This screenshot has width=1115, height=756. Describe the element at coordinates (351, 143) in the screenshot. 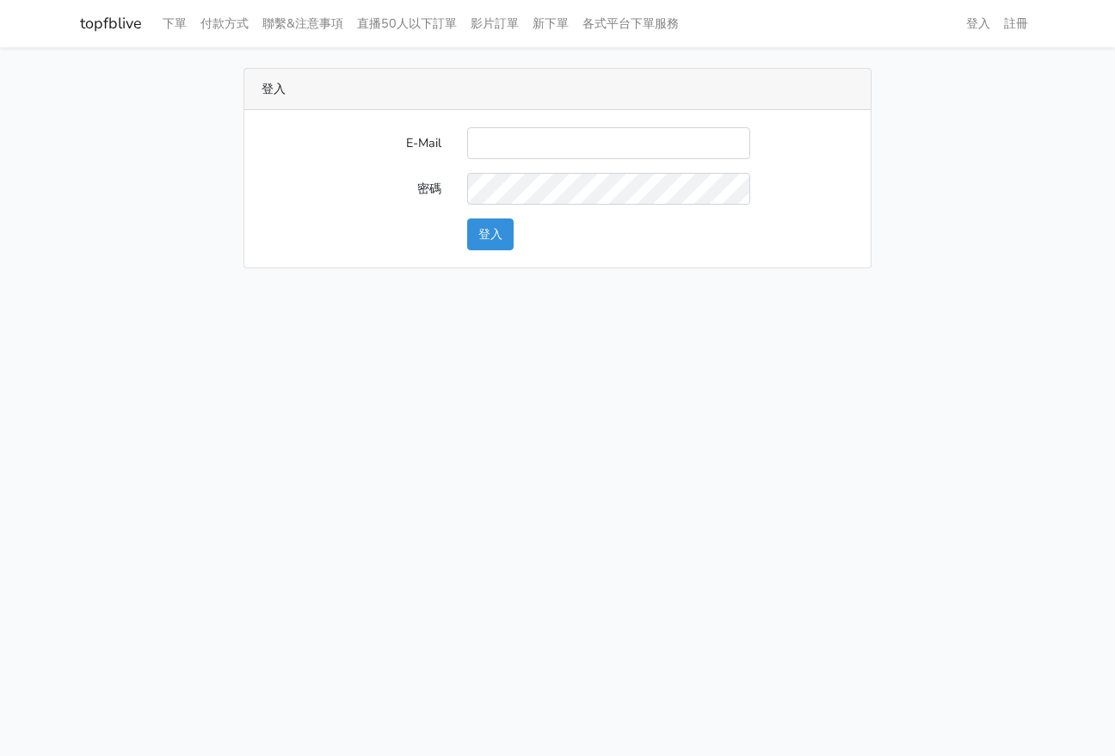

I see `label: E-Mail` at that location.